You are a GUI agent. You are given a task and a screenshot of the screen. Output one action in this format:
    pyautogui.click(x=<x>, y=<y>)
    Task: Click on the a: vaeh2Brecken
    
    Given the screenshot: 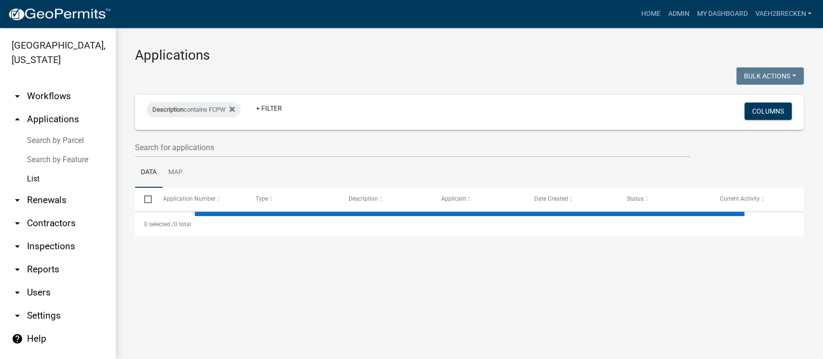 What is the action you would take?
    pyautogui.click(x=783, y=14)
    